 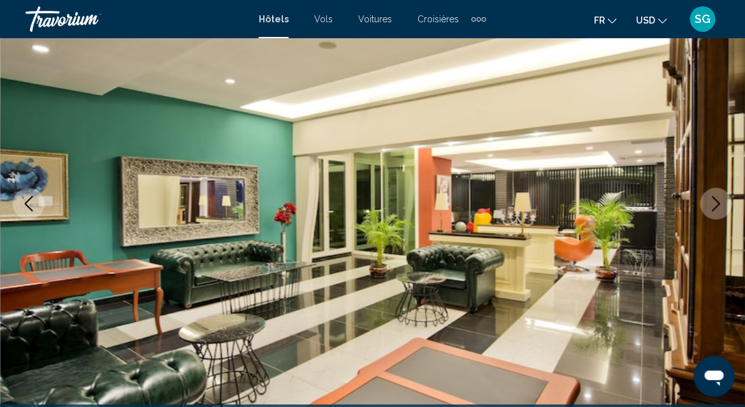 What do you see at coordinates (479, 19) in the screenshot?
I see `button: Extra navigation items` at bounding box center [479, 19].